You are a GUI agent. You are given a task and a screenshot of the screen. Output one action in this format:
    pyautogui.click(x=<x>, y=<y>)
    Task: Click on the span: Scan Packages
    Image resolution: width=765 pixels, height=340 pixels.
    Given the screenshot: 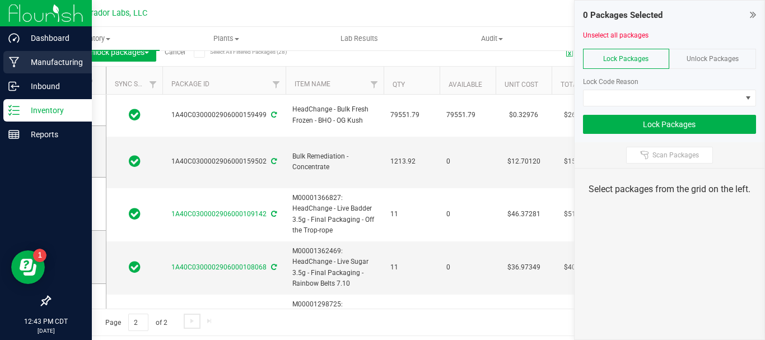 What is the action you would take?
    pyautogui.click(x=675, y=155)
    